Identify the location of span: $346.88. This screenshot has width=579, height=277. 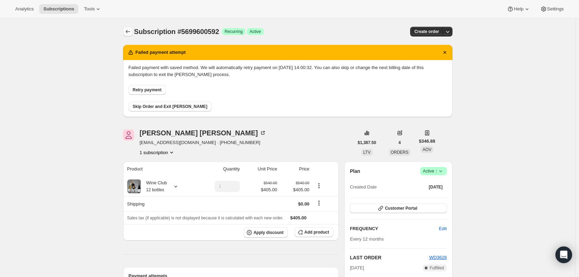
(427, 141).